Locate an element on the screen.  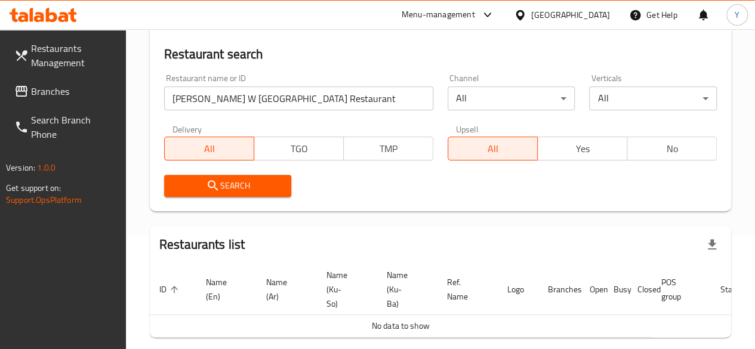
span: Ref. Name is located at coordinates (465, 290).